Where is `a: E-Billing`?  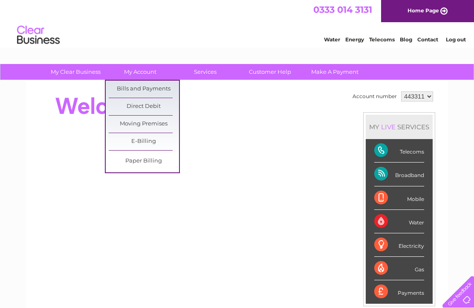
a: E-Billing is located at coordinates (144, 141).